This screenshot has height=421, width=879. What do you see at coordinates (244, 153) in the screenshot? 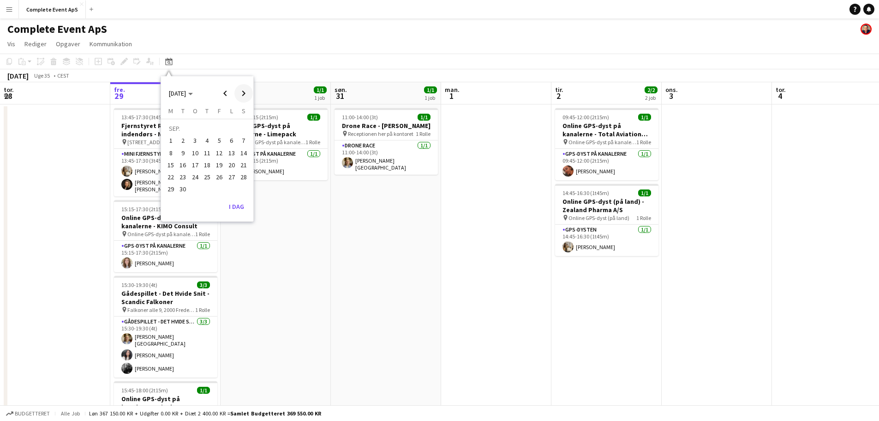
I see `button: 14-09-2025` at bounding box center [244, 153].